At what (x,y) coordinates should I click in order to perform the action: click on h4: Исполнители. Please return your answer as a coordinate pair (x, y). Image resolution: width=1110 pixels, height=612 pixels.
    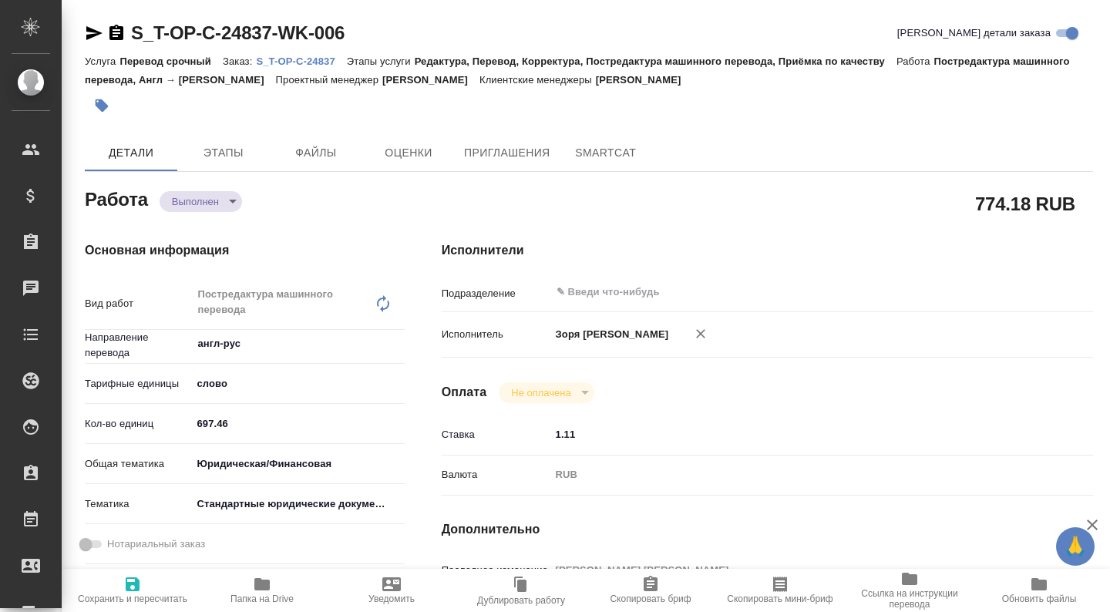
    Looking at the image, I should click on (767, 251).